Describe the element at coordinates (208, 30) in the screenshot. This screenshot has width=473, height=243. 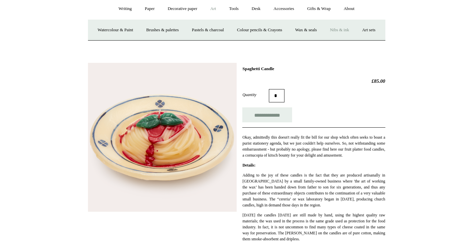
I see `a: Pastels & charcoal` at that location.